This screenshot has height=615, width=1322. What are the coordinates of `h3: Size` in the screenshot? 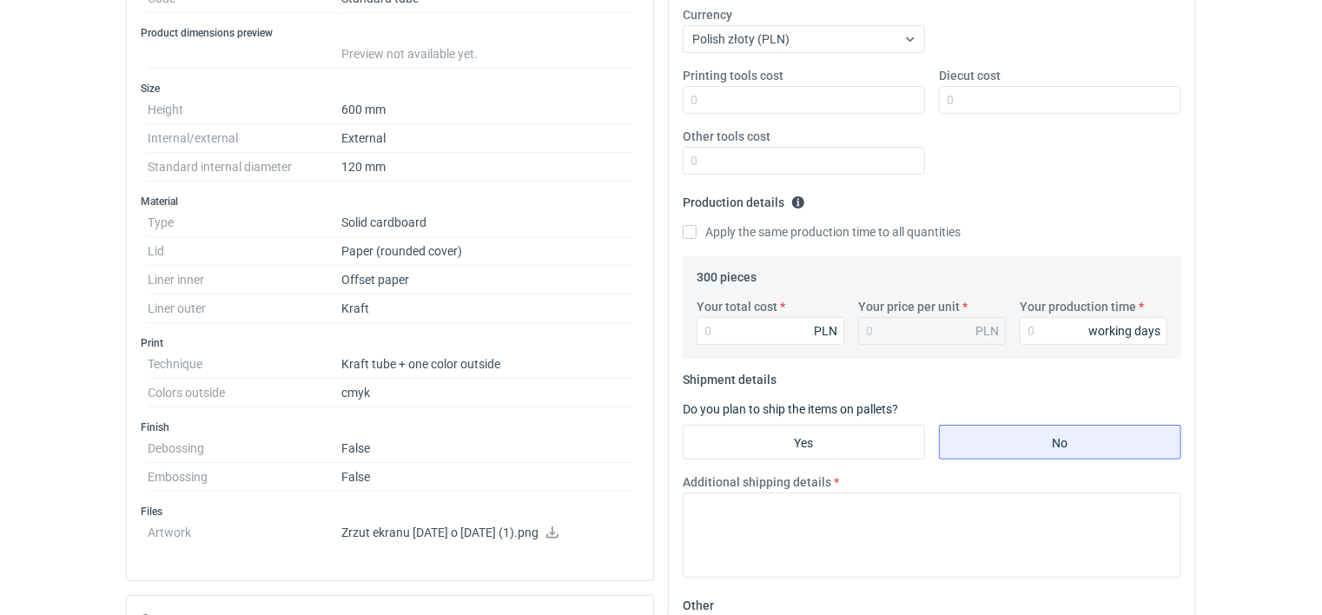 It's located at (390, 89).